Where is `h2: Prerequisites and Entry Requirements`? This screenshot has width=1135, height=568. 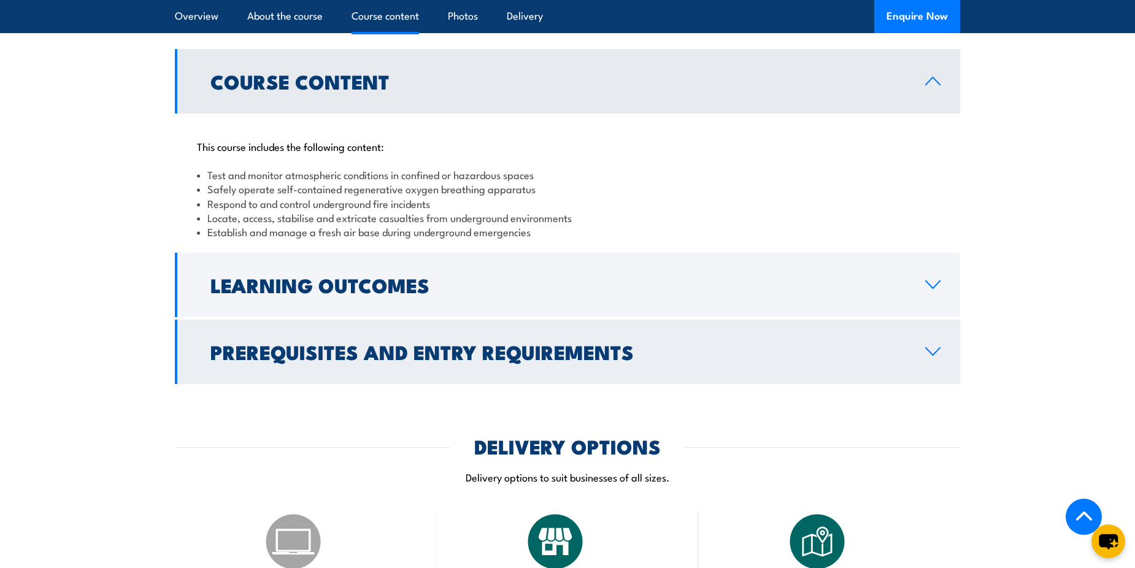
h2: Prerequisites and Entry Requirements is located at coordinates (557, 351).